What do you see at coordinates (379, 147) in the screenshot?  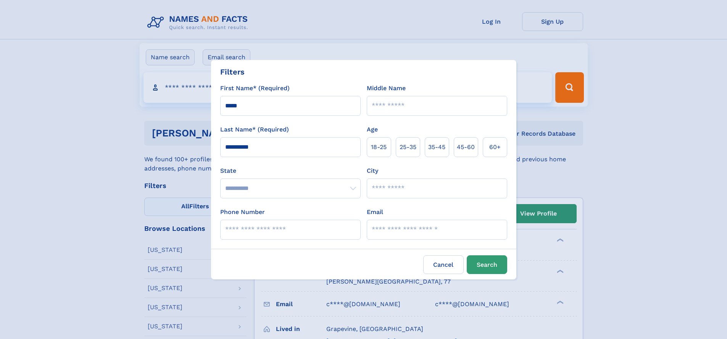 I see `span: 18‑25` at bounding box center [379, 147].